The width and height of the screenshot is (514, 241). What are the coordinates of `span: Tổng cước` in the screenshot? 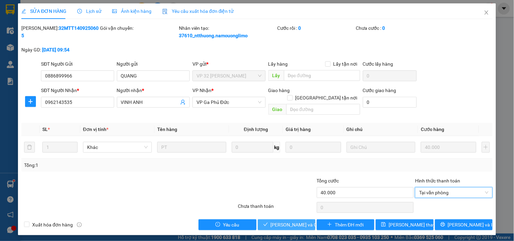 It's located at (328, 181).